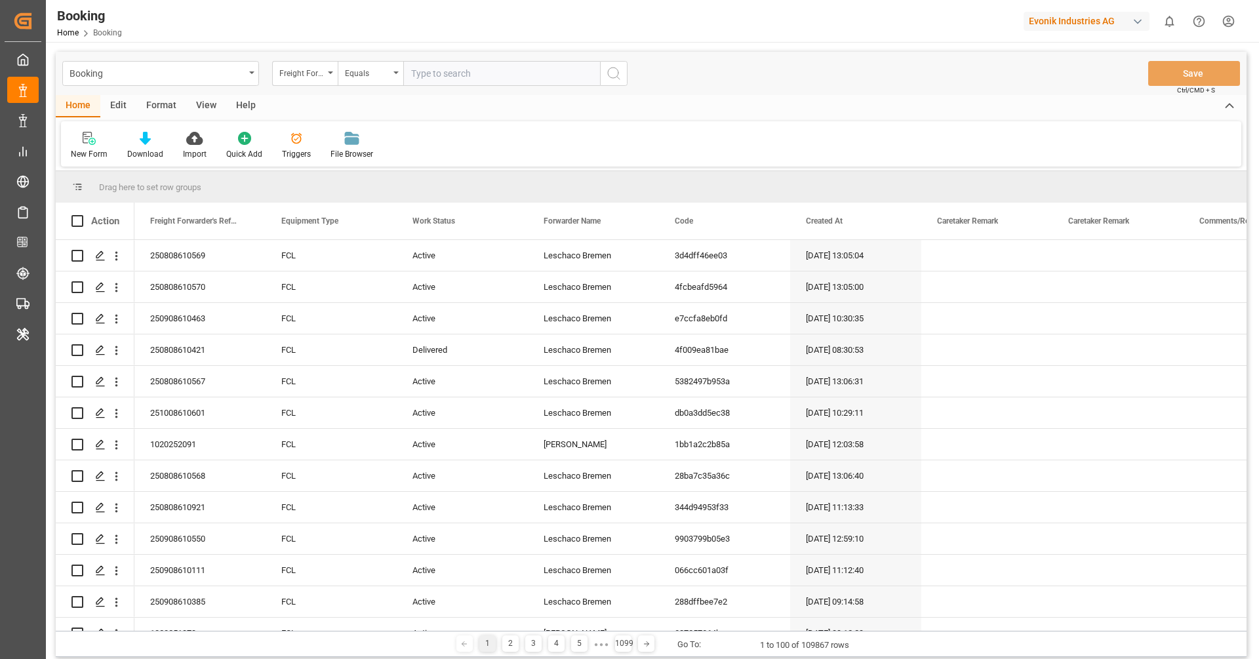 Image resolution: width=1259 pixels, height=659 pixels. I want to click on div: 250908610111, so click(200, 570).